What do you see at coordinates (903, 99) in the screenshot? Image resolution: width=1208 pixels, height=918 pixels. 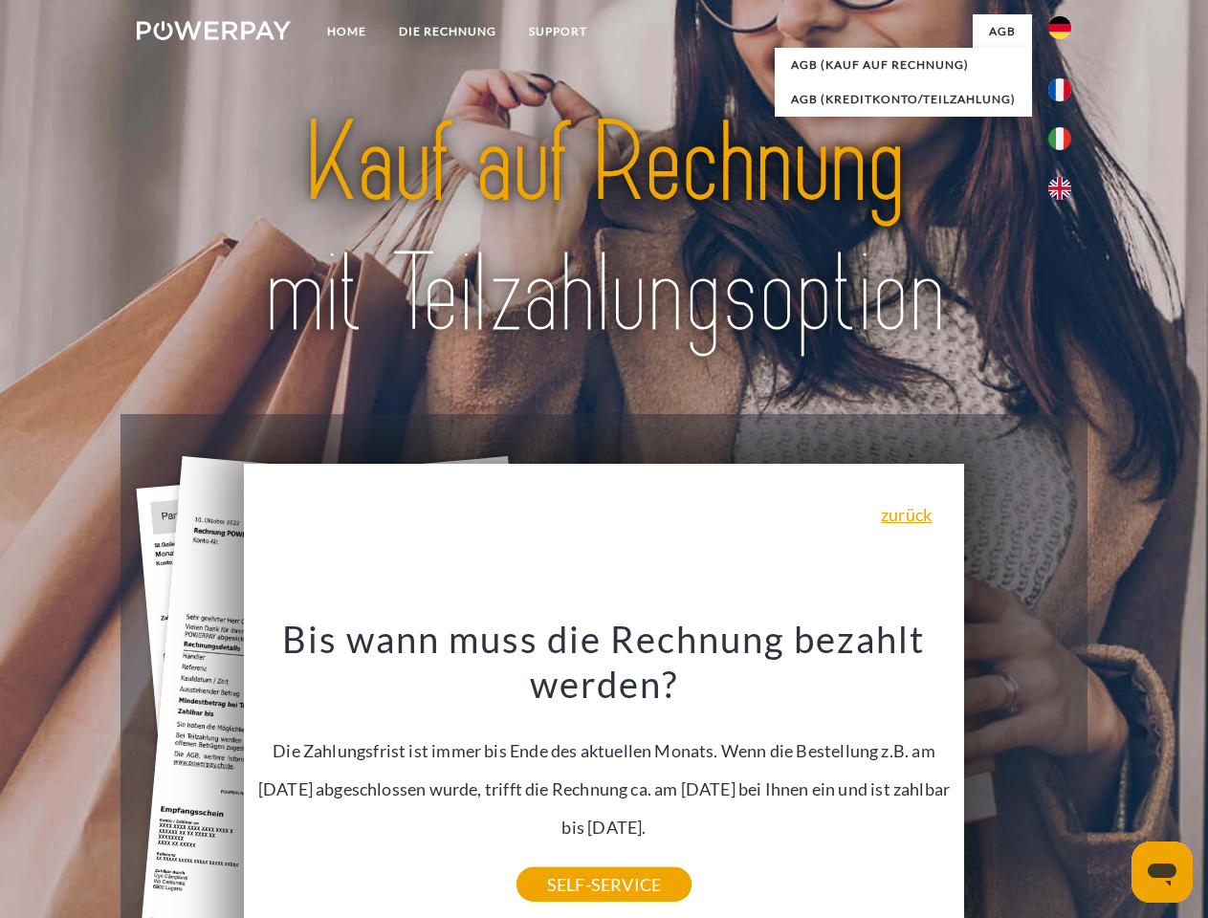 I see `a: AGB (Kreditkonto/Teilzahlung)` at bounding box center [903, 99].